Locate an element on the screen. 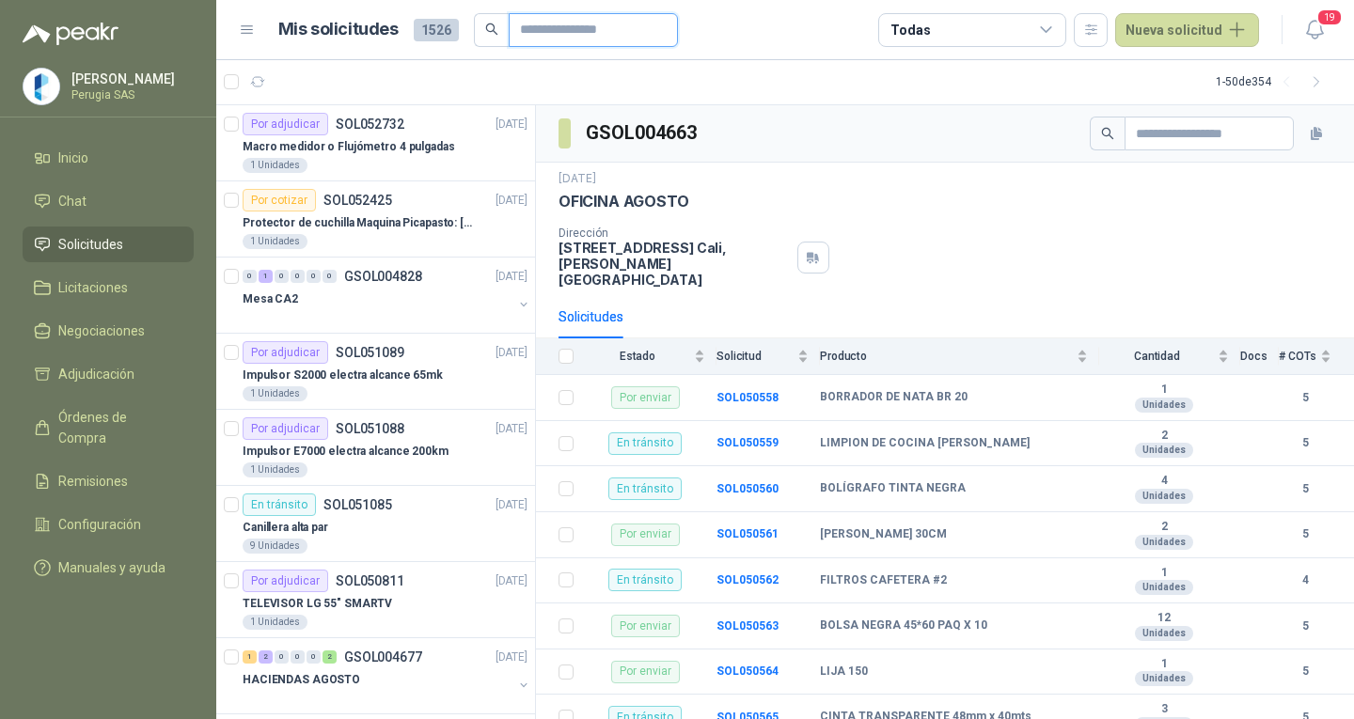 The height and width of the screenshot is (719, 1354). p: SOL051085 is located at coordinates (357, 505).